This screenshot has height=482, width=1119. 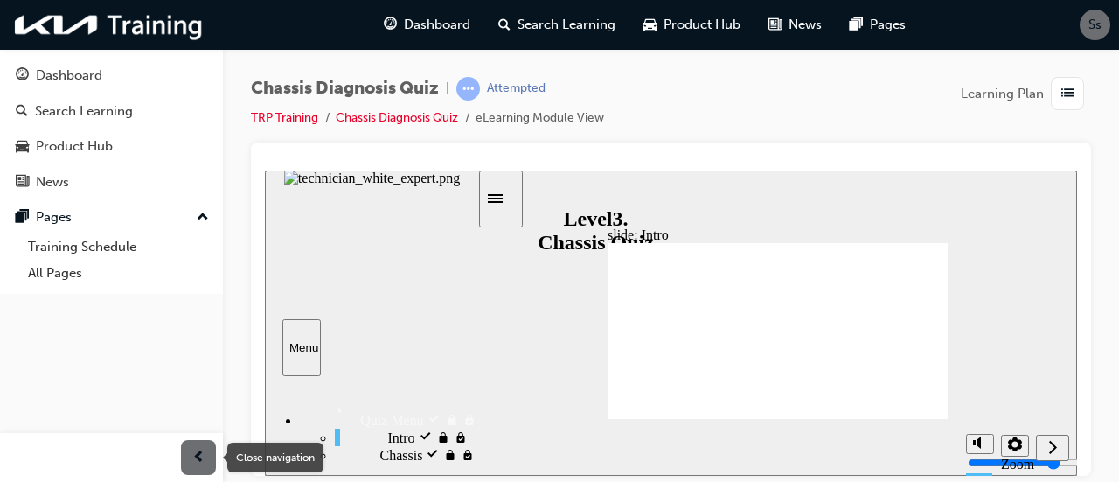 I want to click on div: Close navigation, so click(x=275, y=457).